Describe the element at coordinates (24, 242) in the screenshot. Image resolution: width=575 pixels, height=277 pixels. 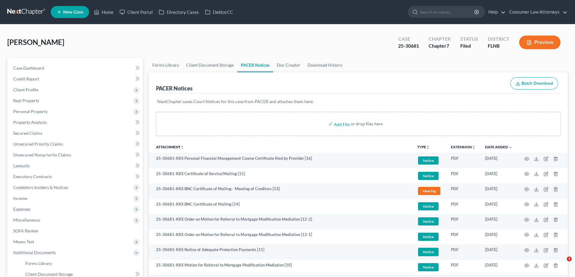
I see `span: Means Test` at that location.